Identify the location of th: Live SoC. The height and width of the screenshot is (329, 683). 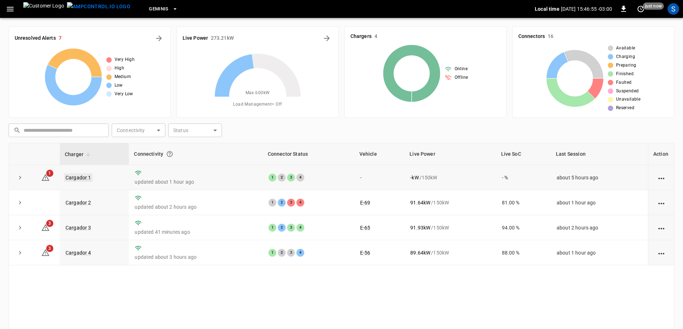
(524, 154).